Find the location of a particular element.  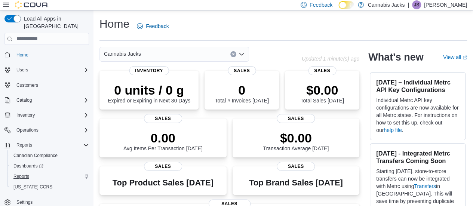

a: Home is located at coordinates (22, 55).